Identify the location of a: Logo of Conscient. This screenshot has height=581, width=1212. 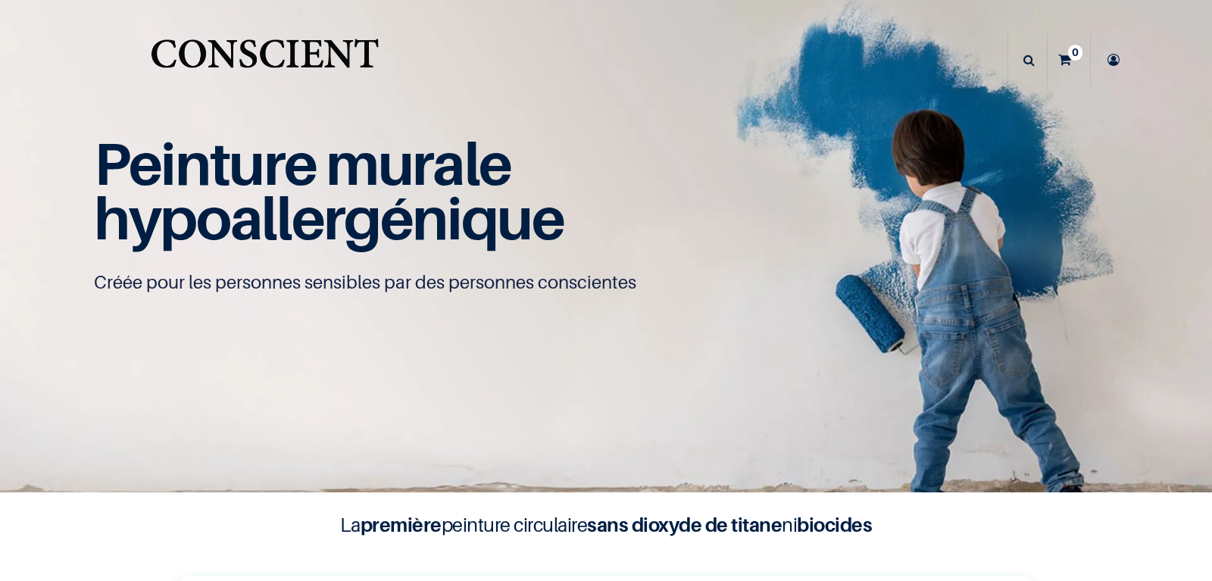
(264, 60).